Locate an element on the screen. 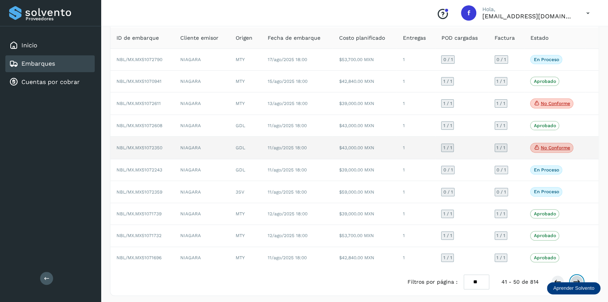 The height and width of the screenshot is (302, 608). span: Fecha de embarque is located at coordinates (294, 38).